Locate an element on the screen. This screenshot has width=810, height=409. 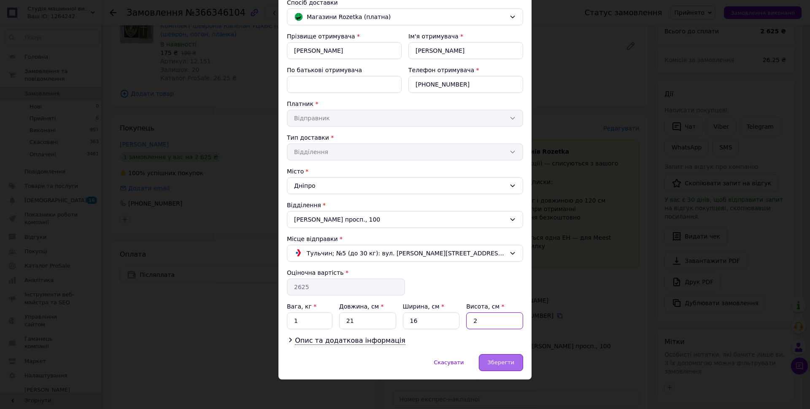
label: Оціночна вартість is located at coordinates (315, 273).